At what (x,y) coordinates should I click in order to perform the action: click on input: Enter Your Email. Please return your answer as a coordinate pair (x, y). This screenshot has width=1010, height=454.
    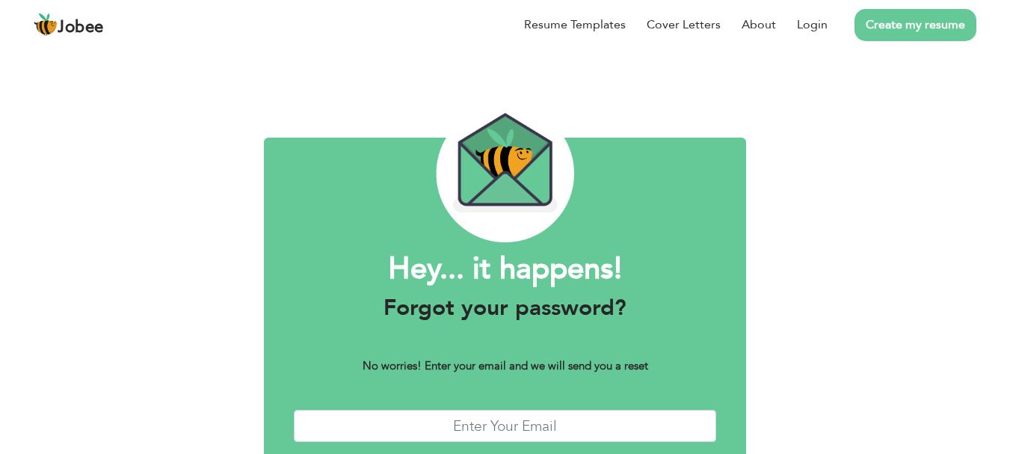
    Looking at the image, I should click on (505, 425).